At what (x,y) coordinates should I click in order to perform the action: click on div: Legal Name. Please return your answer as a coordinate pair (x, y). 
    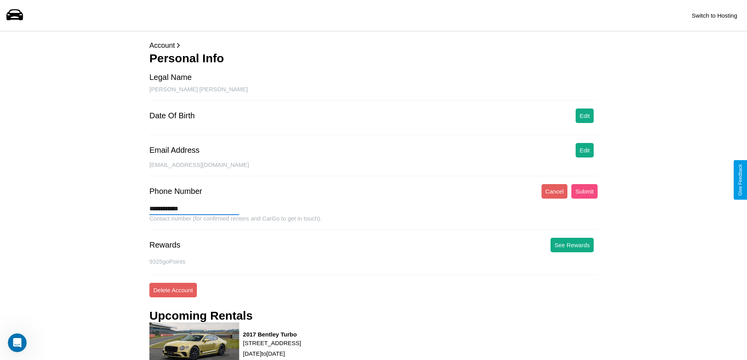
    Looking at the image, I should click on (170, 77).